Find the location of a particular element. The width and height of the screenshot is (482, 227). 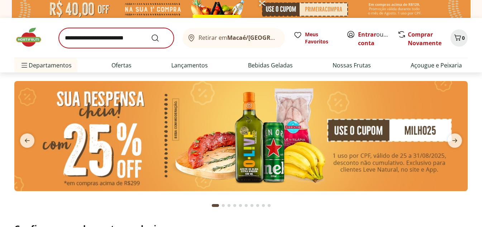

img: Hortifruti is located at coordinates (32, 37).